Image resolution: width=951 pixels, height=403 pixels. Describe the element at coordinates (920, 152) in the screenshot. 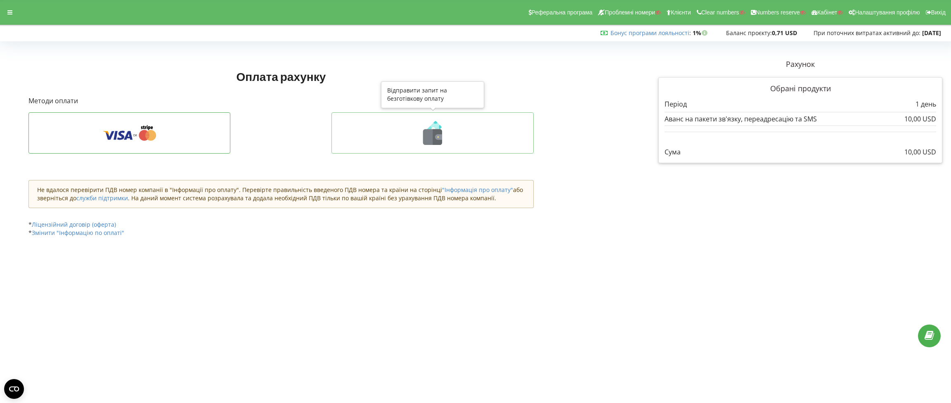

I see `p: 10,00 USD` at that location.